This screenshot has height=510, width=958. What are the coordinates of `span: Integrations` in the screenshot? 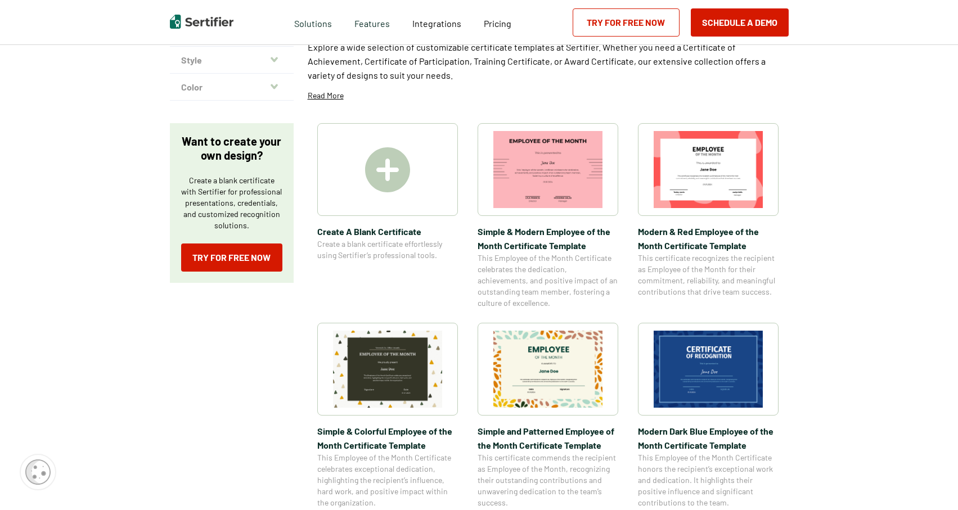 It's located at (436, 23).